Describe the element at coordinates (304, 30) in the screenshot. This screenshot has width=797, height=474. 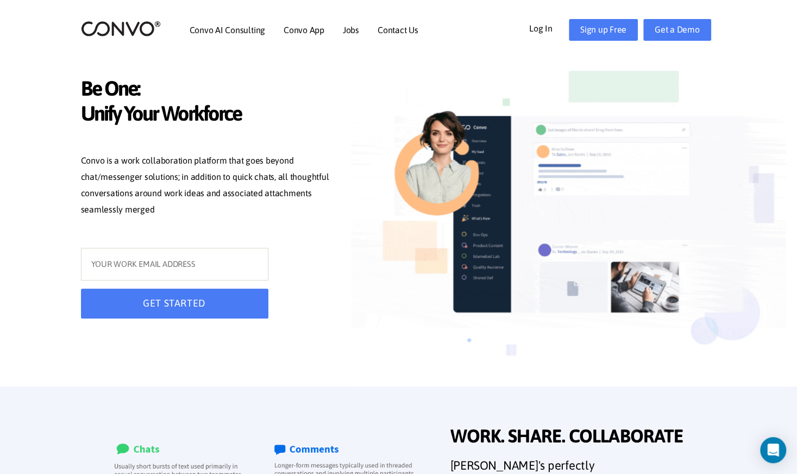
I see `a: Convo App` at that location.